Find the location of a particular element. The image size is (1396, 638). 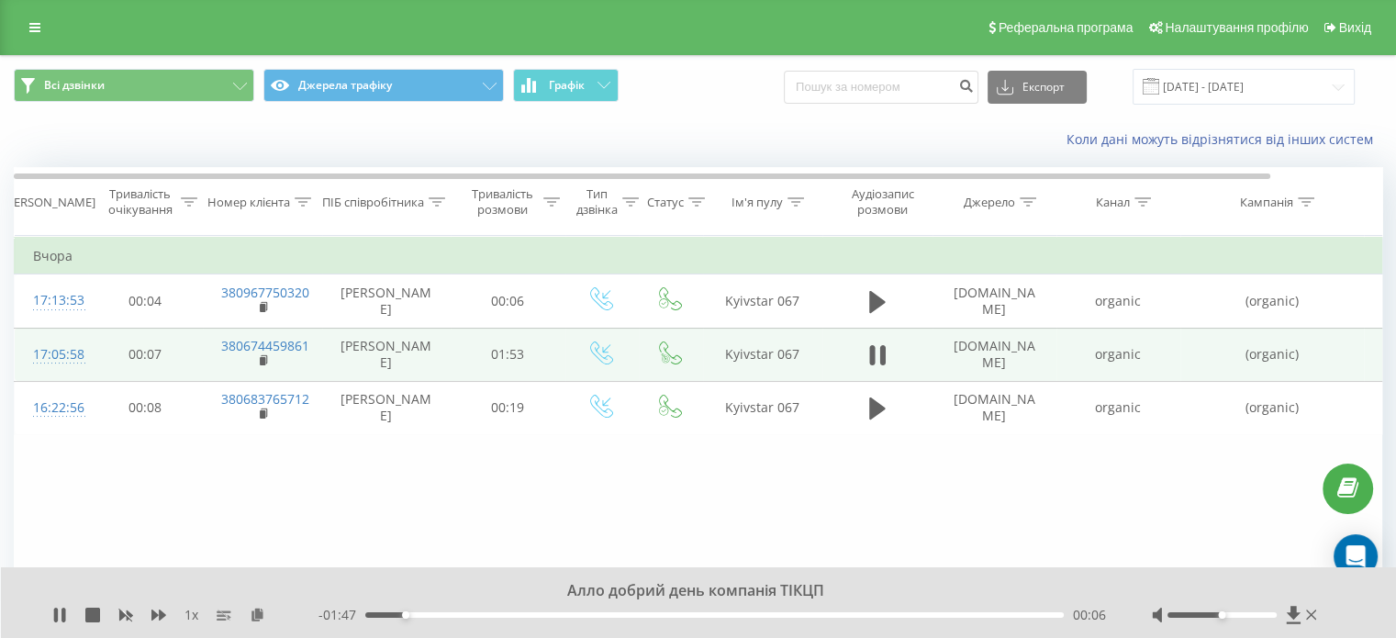

span: 1 x is located at coordinates (191, 615).